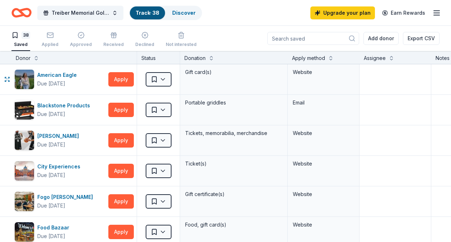  What do you see at coordinates (80, 13) in the screenshot?
I see `button: Treiber Memorial Golf Outing 2025` at bounding box center [80, 13].